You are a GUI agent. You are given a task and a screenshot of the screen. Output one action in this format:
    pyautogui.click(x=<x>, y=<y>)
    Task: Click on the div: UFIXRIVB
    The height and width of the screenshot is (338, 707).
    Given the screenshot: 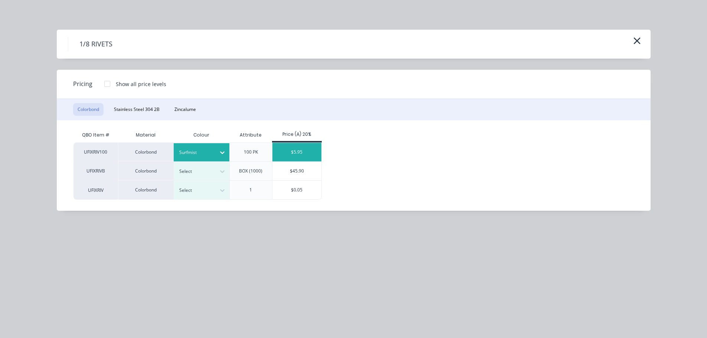 What is the action you would take?
    pyautogui.click(x=96, y=171)
    